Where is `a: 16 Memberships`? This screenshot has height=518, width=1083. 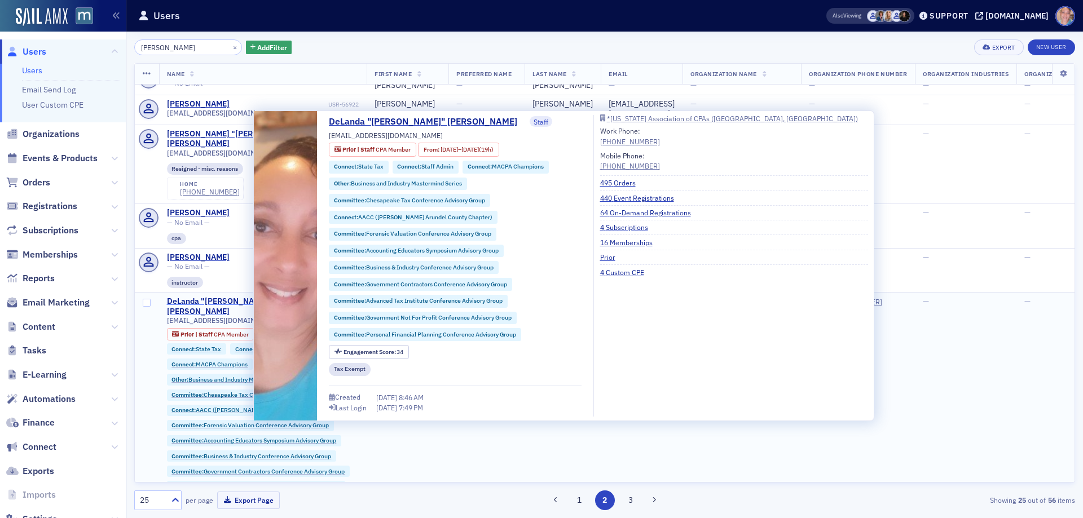
a: 16 Memberships is located at coordinates (631, 243).